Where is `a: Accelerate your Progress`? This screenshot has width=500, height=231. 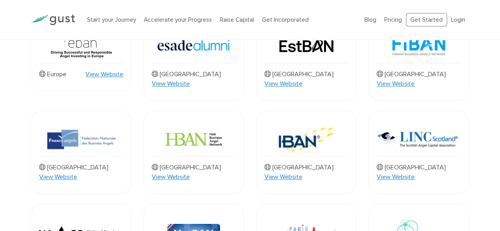 a: Accelerate your Progress is located at coordinates (178, 20).